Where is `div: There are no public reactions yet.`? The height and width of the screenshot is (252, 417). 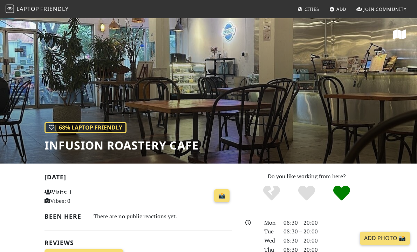
div: There are no public reactions yet. is located at coordinates (163, 216).